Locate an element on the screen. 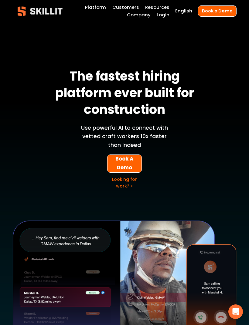 The height and width of the screenshot is (325, 249). a: Book A Demo is located at coordinates (124, 164).